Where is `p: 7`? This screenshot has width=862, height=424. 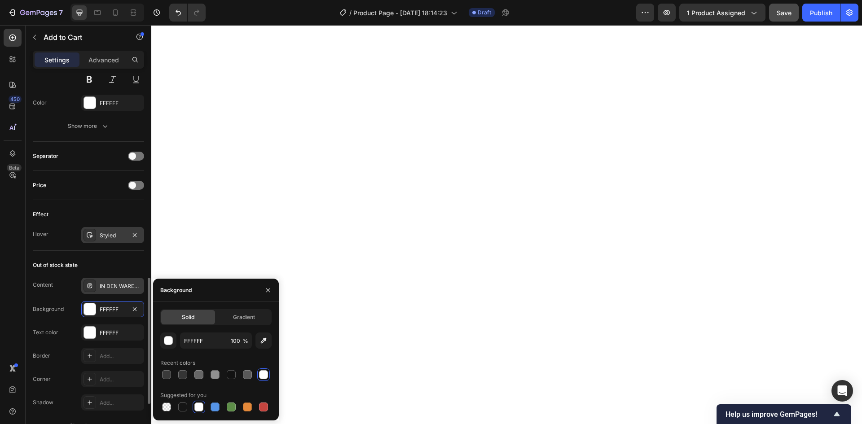
p: 7 is located at coordinates (61, 13).